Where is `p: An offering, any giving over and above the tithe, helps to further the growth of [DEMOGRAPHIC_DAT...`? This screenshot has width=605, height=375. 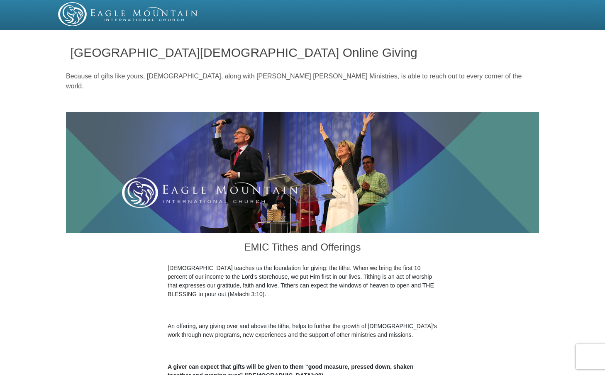
p: An offering, any giving over and above the tithe, helps to further the growth of [DEMOGRAPHIC_DAT... is located at coordinates (302, 331).